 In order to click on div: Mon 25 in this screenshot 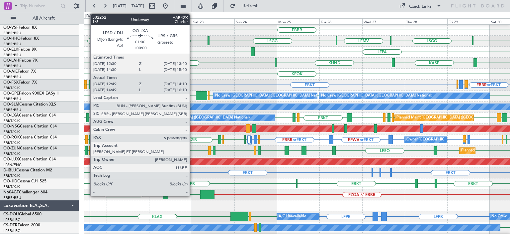, I will do `click(298, 21)`.